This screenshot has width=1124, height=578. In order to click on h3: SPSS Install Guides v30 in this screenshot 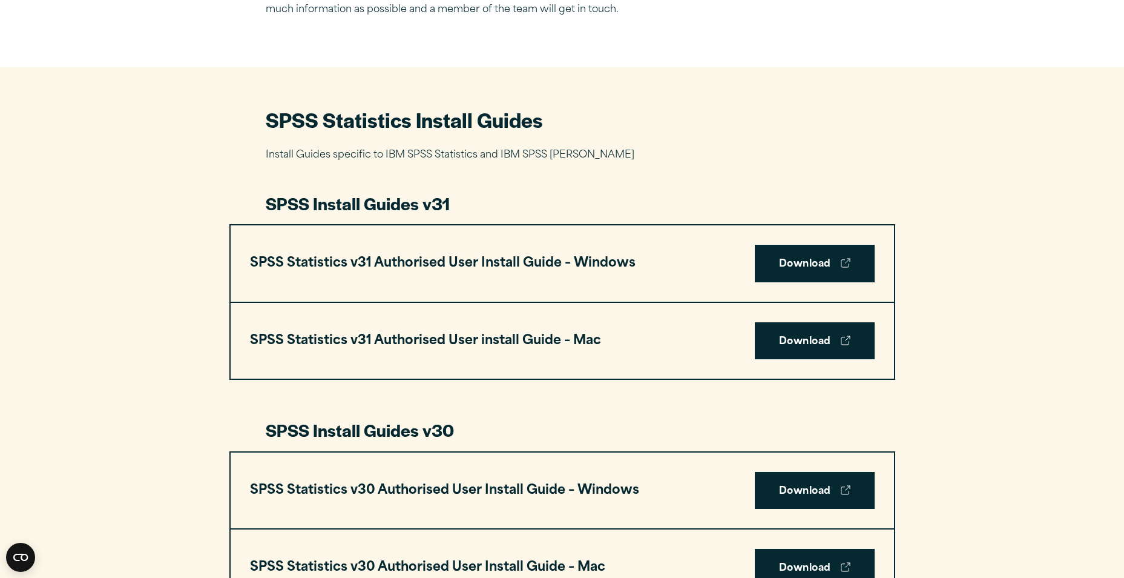, I will do `click(562, 430)`.